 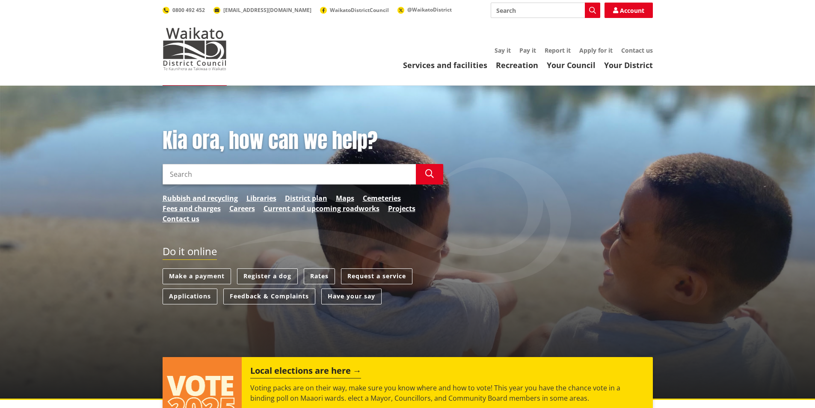 What do you see at coordinates (189, 10) in the screenshot?
I see `span: 0800 492 452` at bounding box center [189, 10].